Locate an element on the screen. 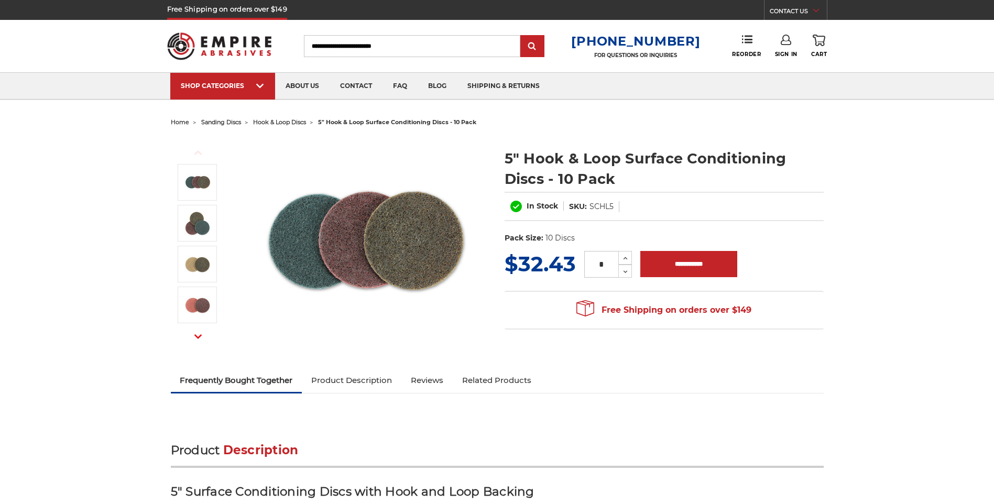 The image size is (994, 504). button: Previous is located at coordinates (198, 153).